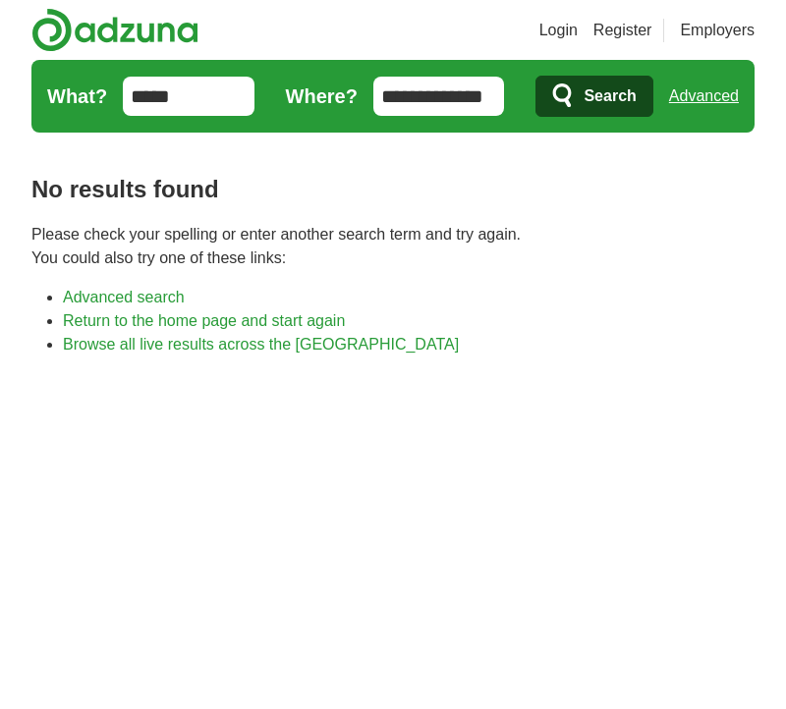 The height and width of the screenshot is (709, 786). Describe the element at coordinates (703, 96) in the screenshot. I see `a: Advanced` at that location.